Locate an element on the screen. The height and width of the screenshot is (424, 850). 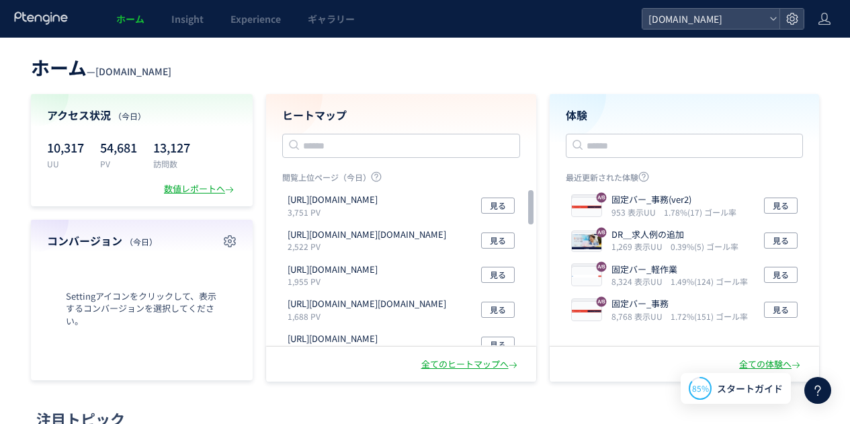
i: 1.78%(17) ゴール率 is located at coordinates (701, 212).